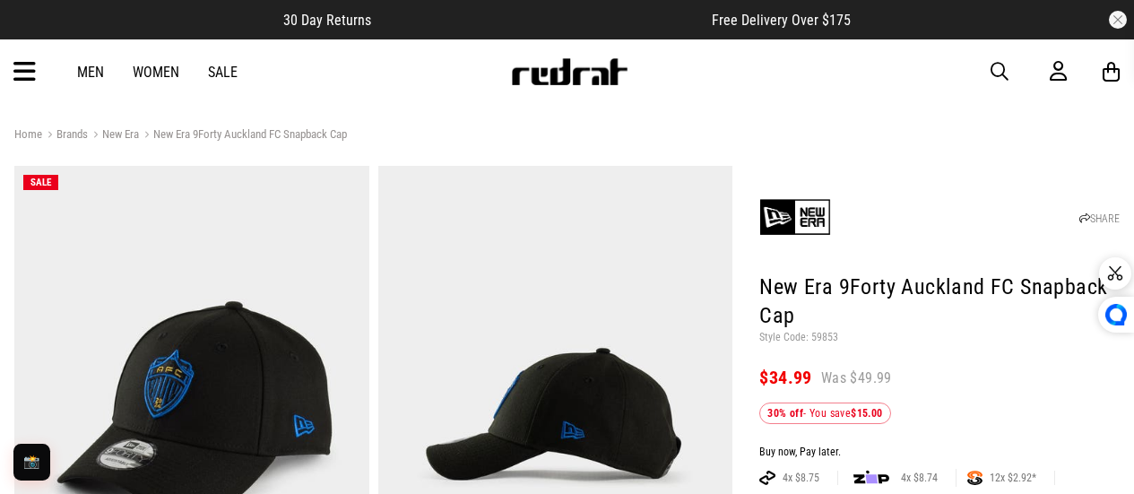  I want to click on img: zip, so click(872, 478).